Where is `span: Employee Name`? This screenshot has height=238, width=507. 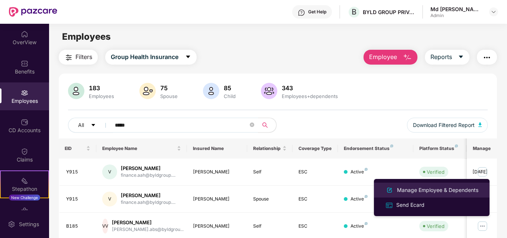
span: Employee Name is located at coordinates (139, 149).